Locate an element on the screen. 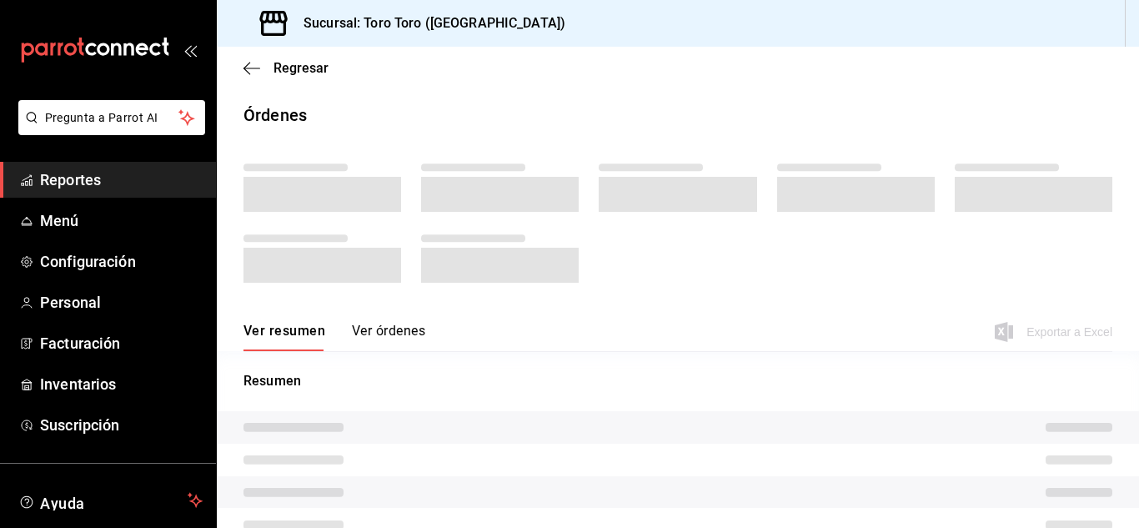 Image resolution: width=1139 pixels, height=528 pixels. span: Reportes is located at coordinates (121, 179).